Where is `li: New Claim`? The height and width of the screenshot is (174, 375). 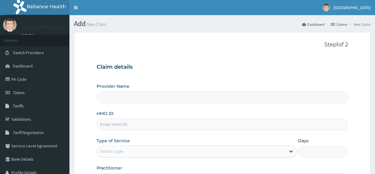 li: New Claim is located at coordinates (359, 24).